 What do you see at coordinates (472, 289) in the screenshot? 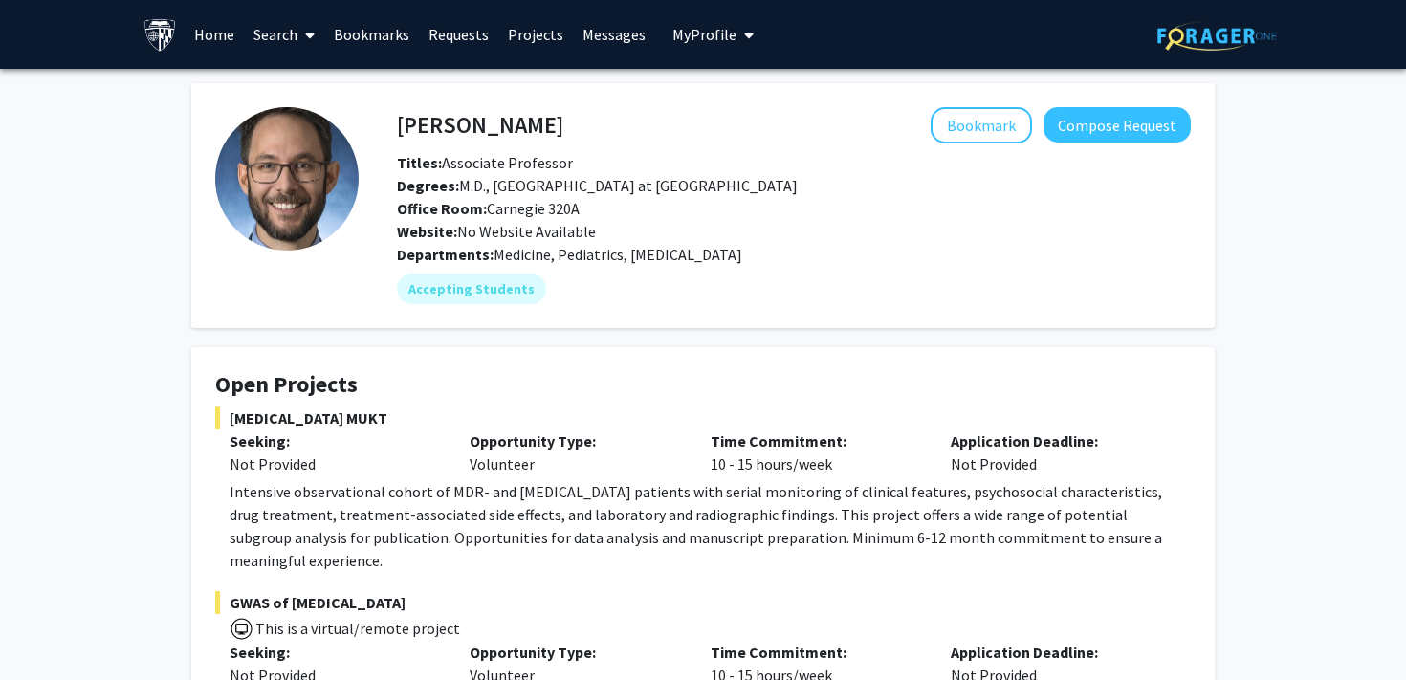
I see `mat-chip: Accepting Students` at bounding box center [472, 289].